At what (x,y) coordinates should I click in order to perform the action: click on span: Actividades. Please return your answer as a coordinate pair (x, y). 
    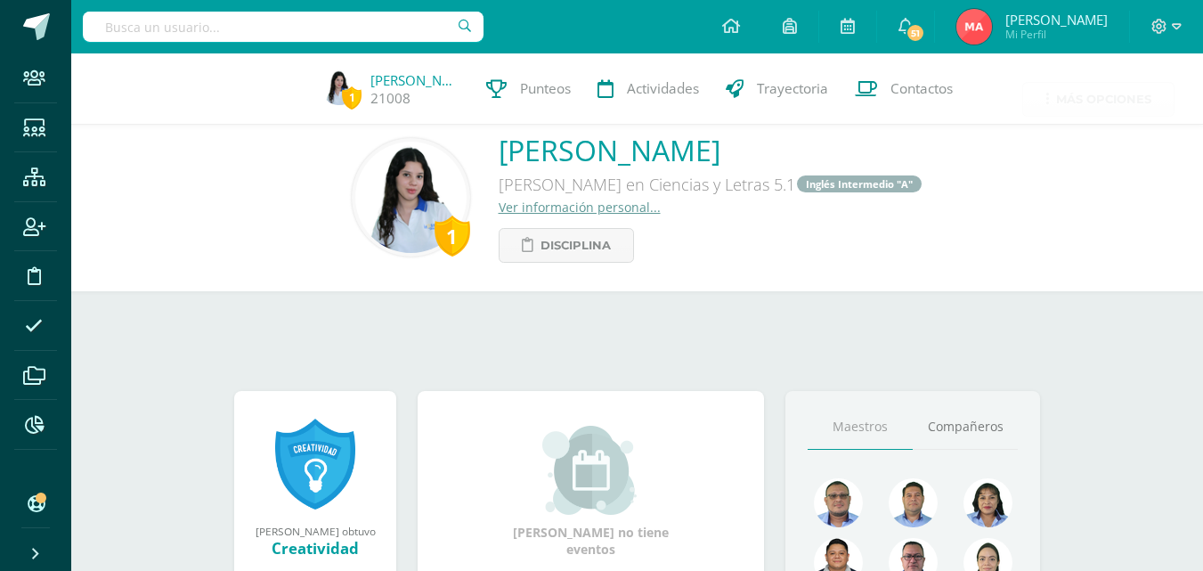
    Looking at the image, I should click on (663, 88).